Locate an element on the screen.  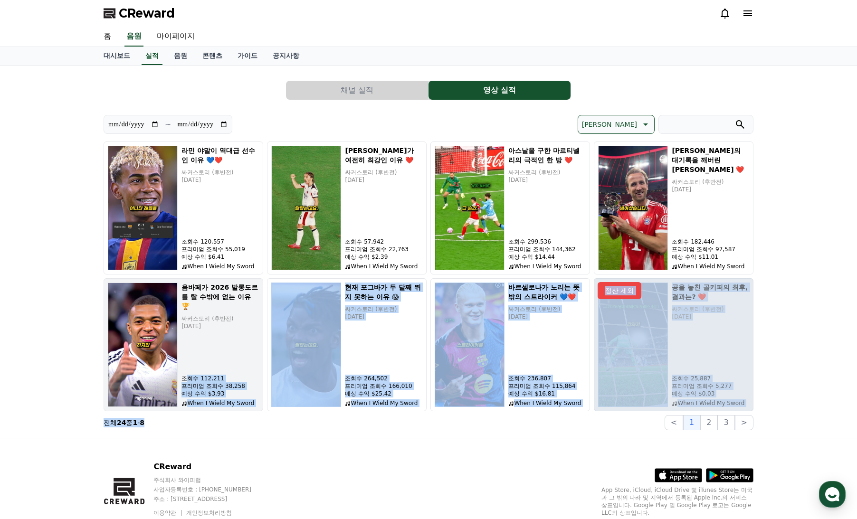
h5: 바르셀로나가 노리는 뜻밖의 스트라이커 💙❤️ is located at coordinates (547, 292).